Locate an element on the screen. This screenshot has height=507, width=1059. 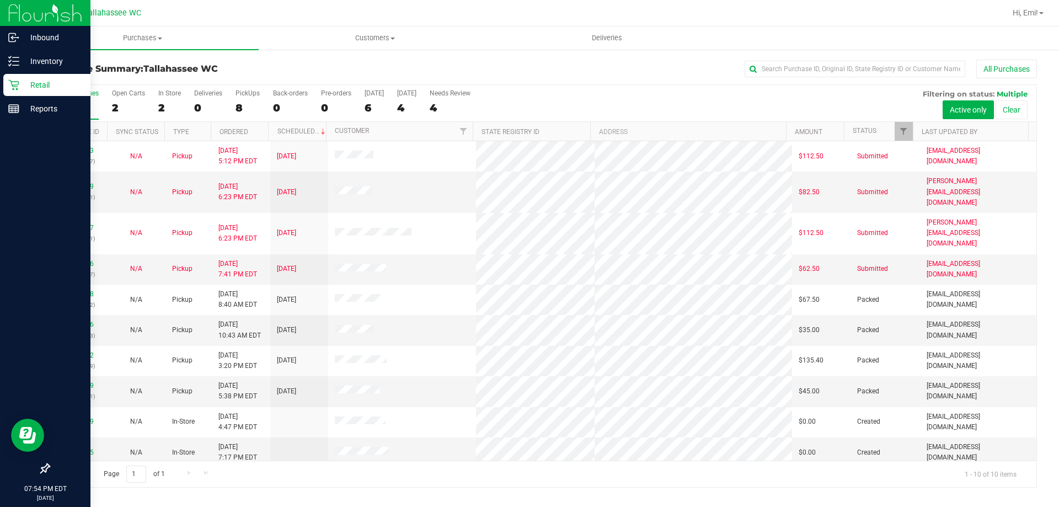
p: Retail is located at coordinates (52, 85).